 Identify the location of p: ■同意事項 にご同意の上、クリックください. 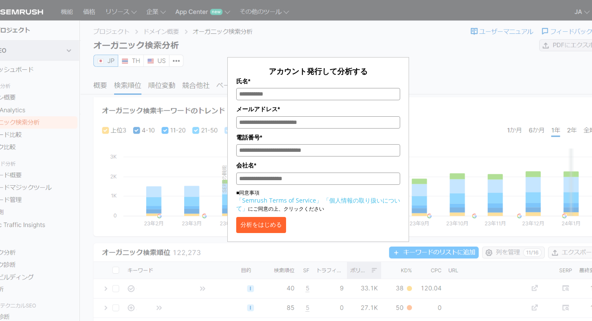
(318, 201).